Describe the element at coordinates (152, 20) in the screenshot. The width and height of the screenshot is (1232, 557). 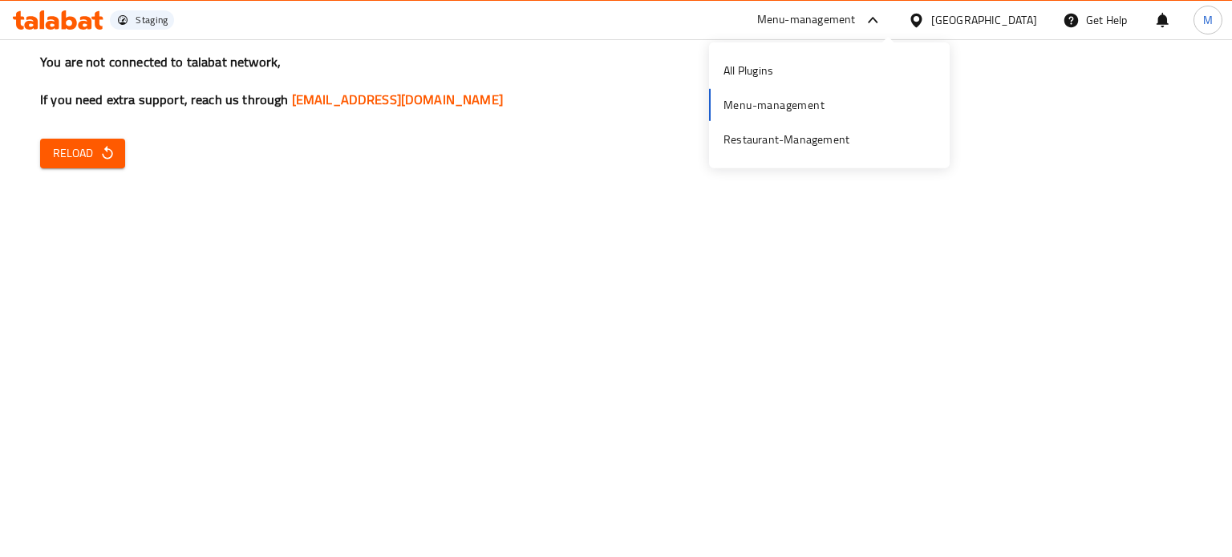
I see `div: Staging` at that location.